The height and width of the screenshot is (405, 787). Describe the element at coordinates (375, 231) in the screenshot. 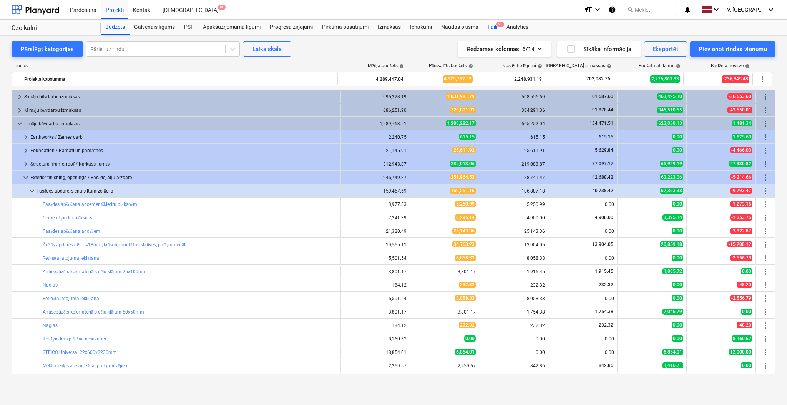

I see `div: 21,320.49` at that location.